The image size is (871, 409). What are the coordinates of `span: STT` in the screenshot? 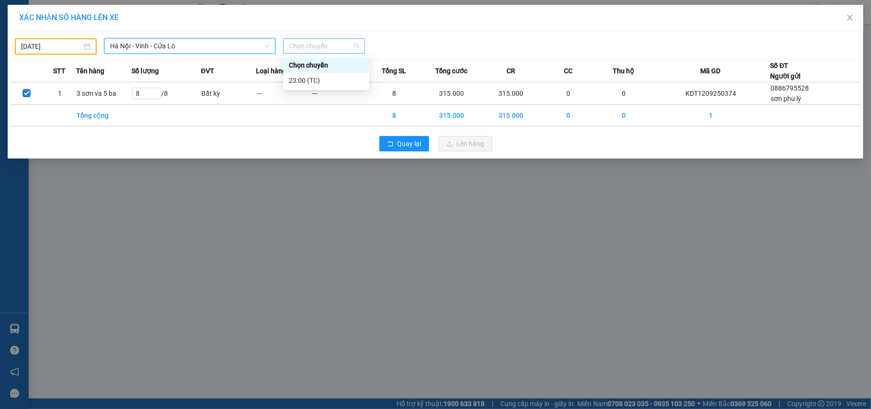 It's located at (59, 71).